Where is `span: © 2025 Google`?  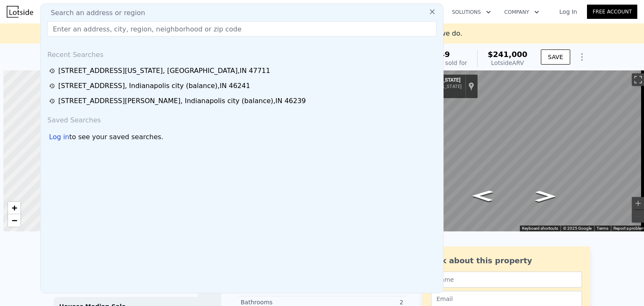
span: © 2025 Google is located at coordinates (577, 228).